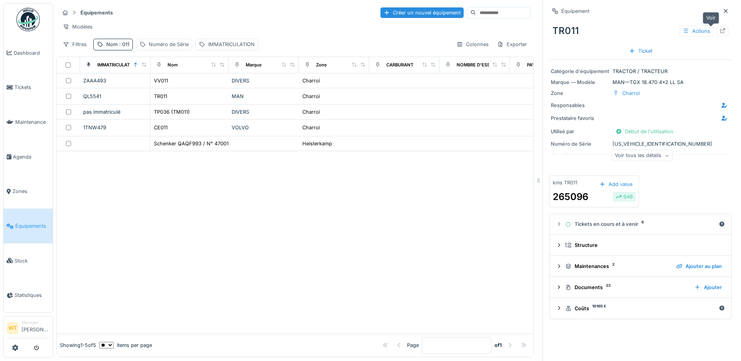 This screenshot has width=741, height=361. I want to click on div: kms TR011, so click(564, 182).